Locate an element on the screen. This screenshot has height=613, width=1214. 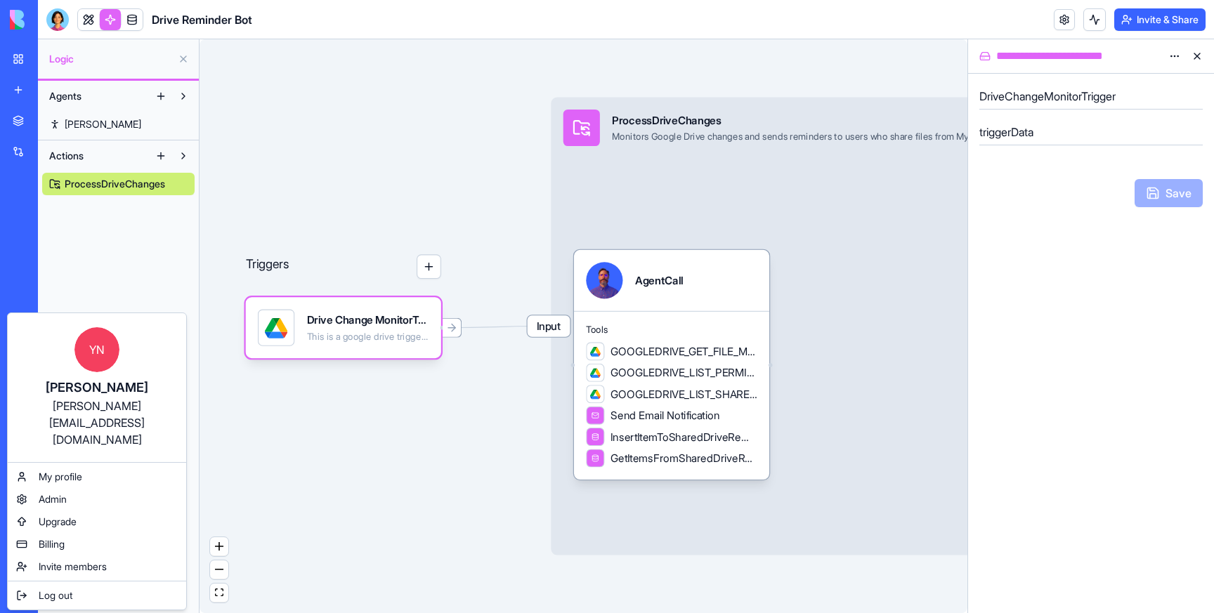
span: InsertItemToSharedDriveRemindersTable is located at coordinates (684, 437).